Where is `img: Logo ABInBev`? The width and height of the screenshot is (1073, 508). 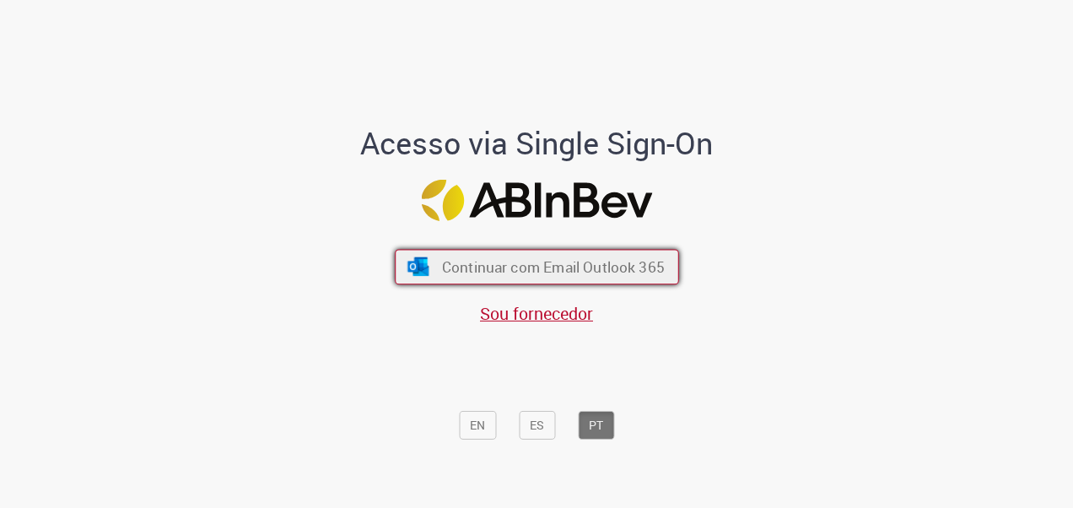 img: Logo ABInBev is located at coordinates (536, 200).